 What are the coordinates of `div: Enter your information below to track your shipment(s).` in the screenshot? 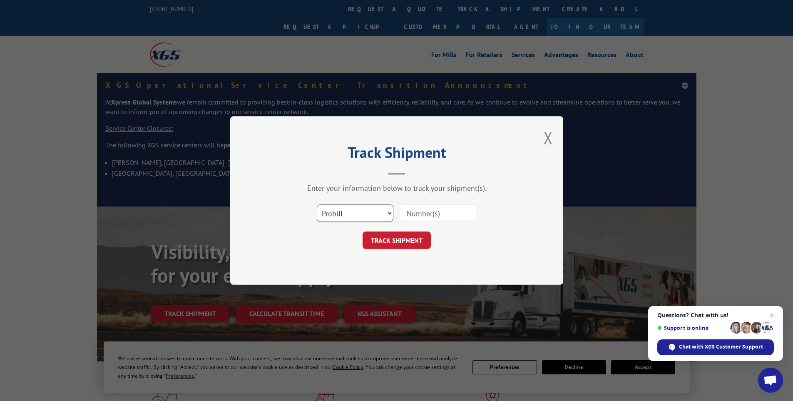 It's located at (397, 188).